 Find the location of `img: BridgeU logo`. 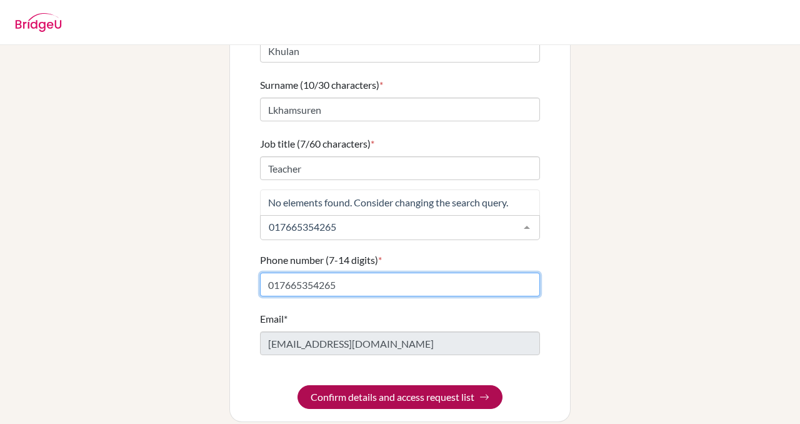

img: BridgeU logo is located at coordinates (38, 22).